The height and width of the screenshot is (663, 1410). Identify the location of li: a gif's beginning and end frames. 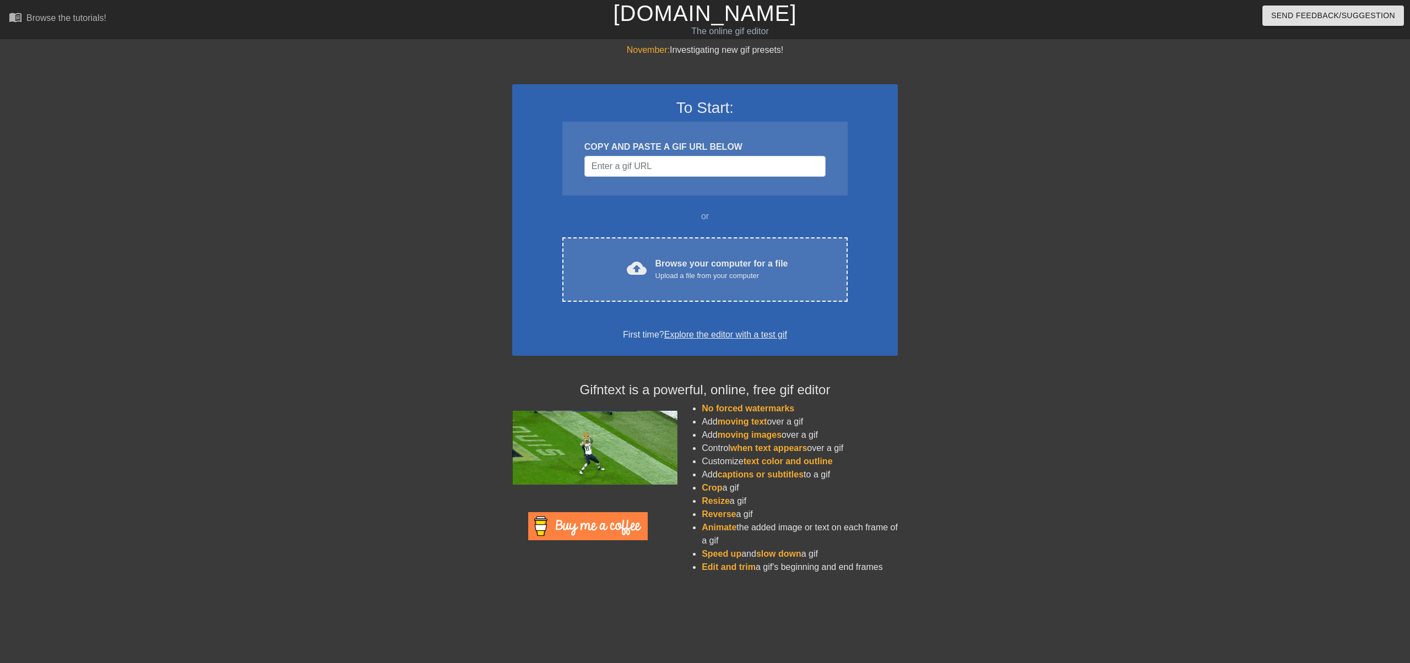
(800, 567).